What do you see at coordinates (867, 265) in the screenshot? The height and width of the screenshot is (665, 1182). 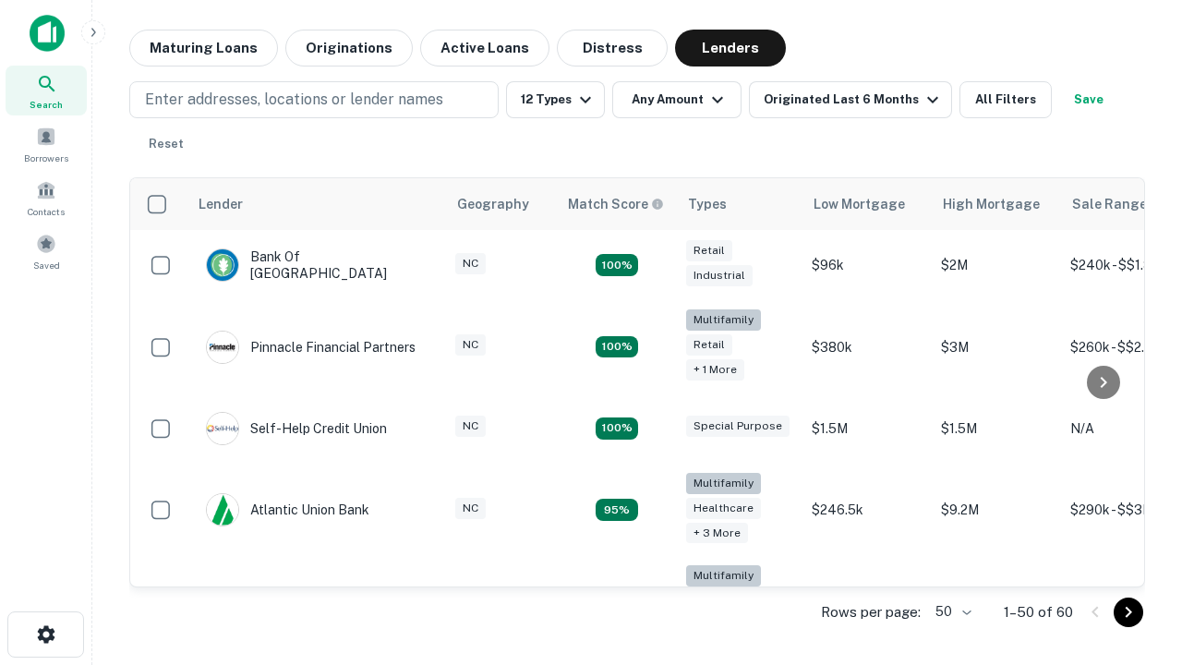 I see `td: $96k` at bounding box center [867, 265].